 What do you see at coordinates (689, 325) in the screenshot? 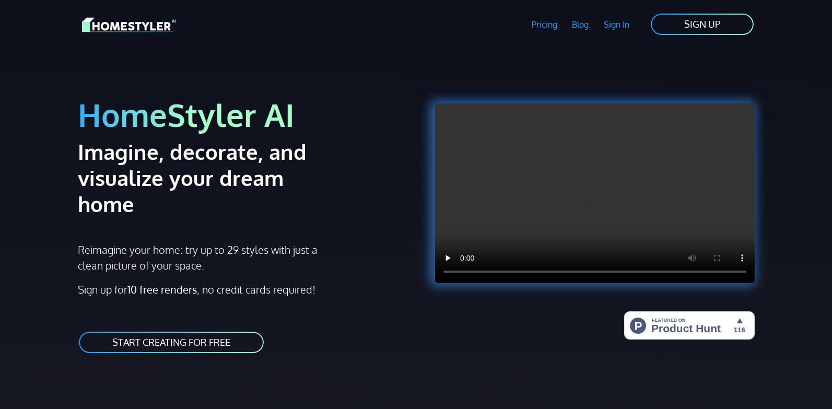
I see `img: HomeStyler AI - Interior Design Made Easy: One Click to Your Dream Home | Product Hunt` at bounding box center [689, 325].